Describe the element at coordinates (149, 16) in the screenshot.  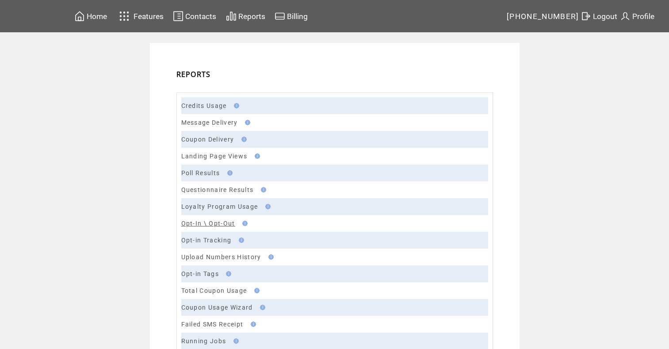
I see `span: Features` at that location.